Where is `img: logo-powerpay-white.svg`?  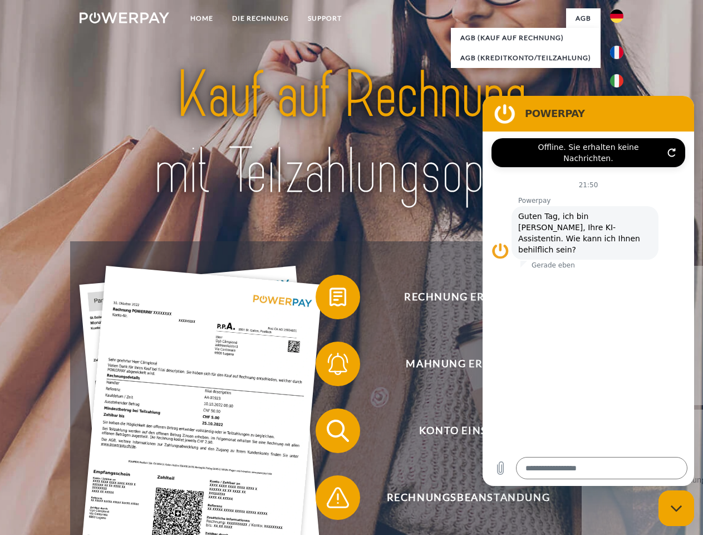
img: logo-powerpay-white.svg is located at coordinates (124, 18).